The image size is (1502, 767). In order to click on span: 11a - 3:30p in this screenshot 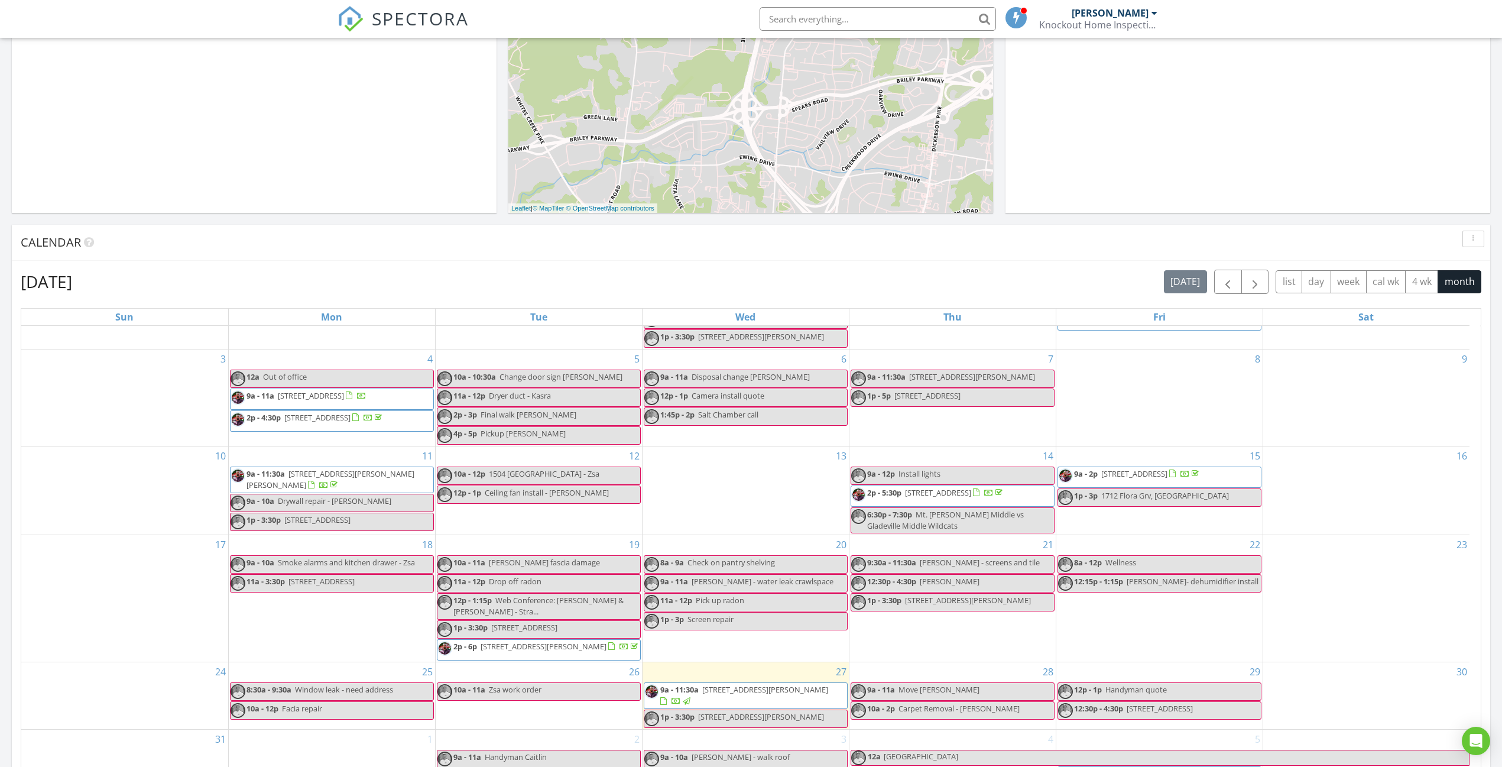, I will do `click(265, 581)`.